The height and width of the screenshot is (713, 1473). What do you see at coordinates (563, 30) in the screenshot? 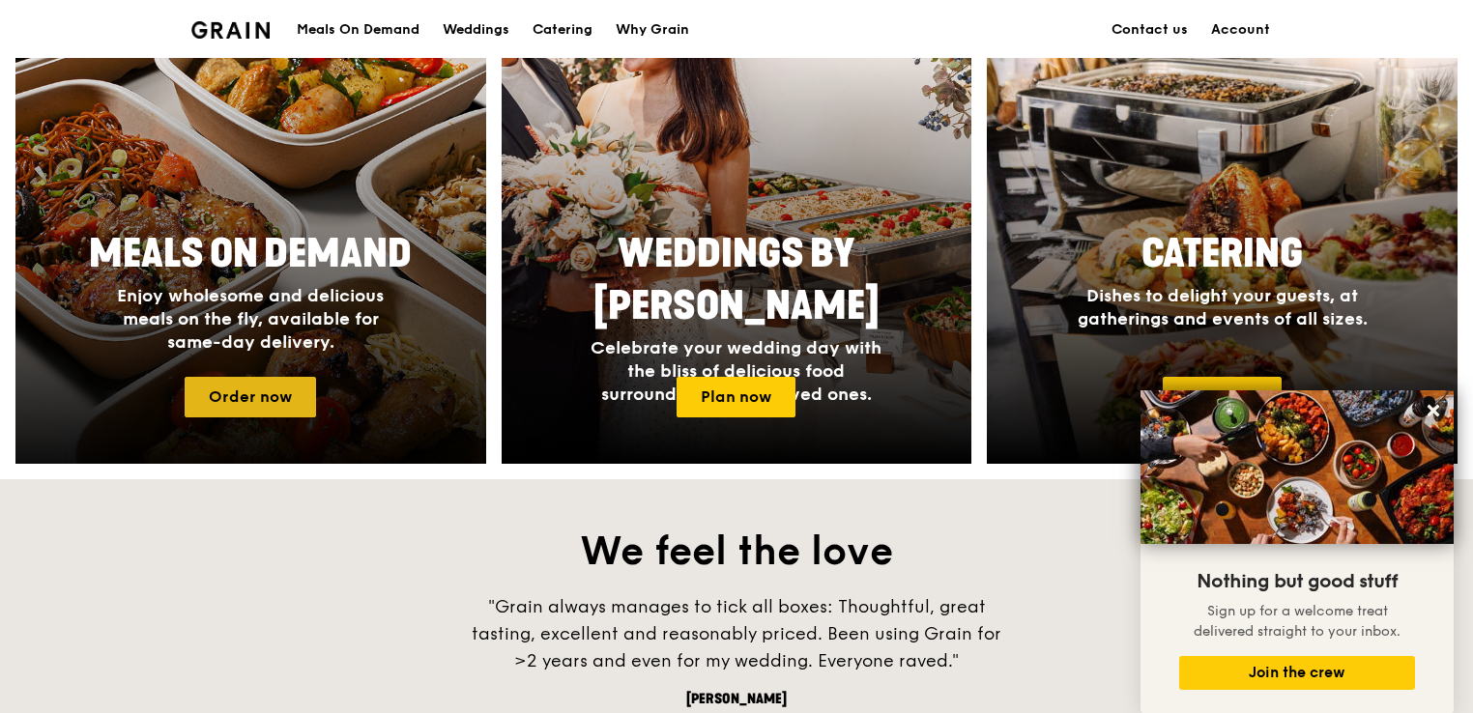
I see `a: Catering` at bounding box center [563, 30].